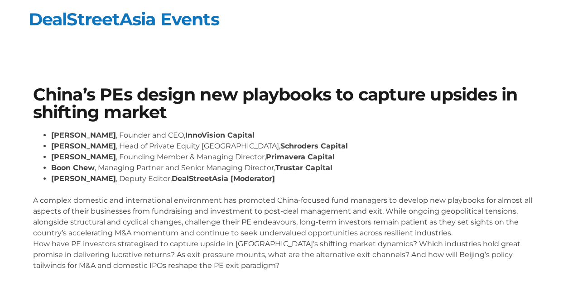  Describe the element at coordinates (287, 228) in the screenshot. I see `p: A complex domestic and international environment has promoted China-focused fund managers to deve...` at that location.